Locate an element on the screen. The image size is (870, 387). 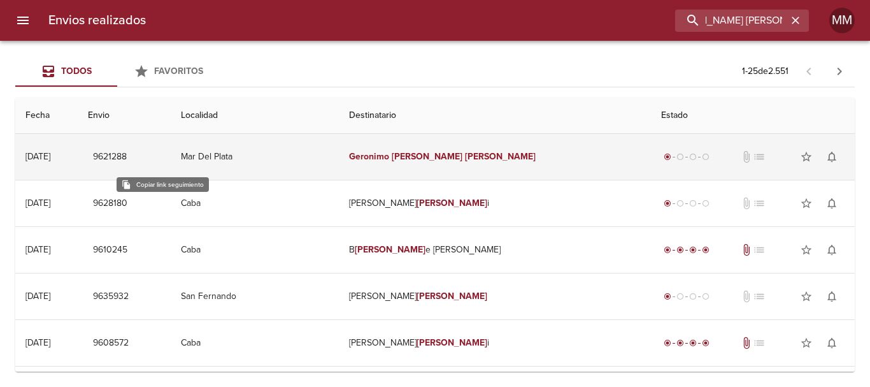
button: 9621288 is located at coordinates (110, 157).